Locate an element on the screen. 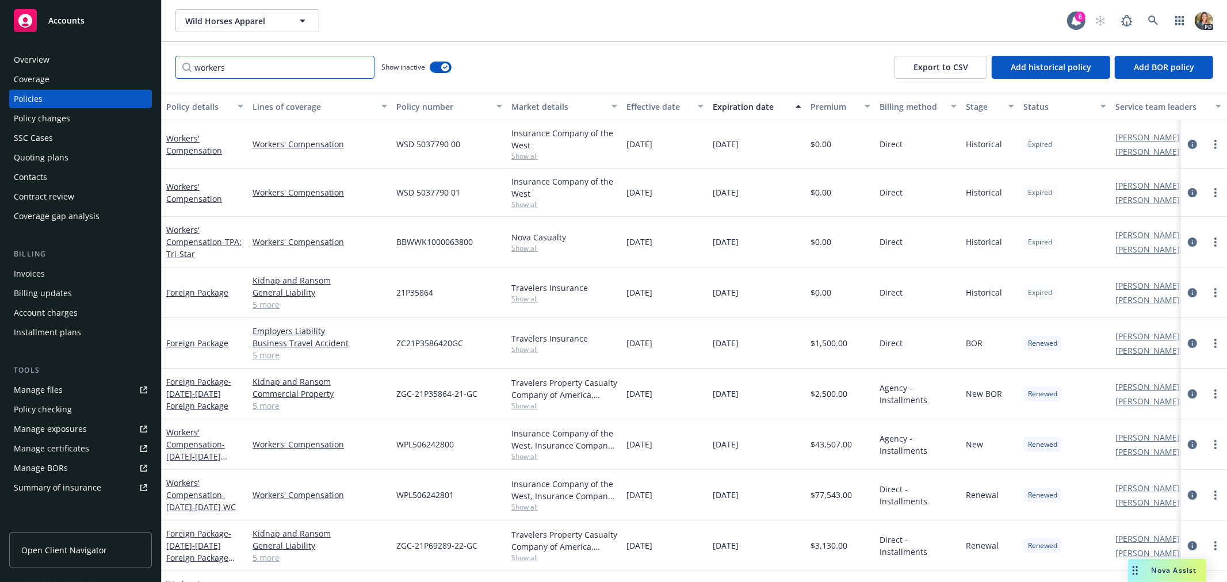 Image resolution: width=1227 pixels, height=582 pixels. div: Summary of insurance is located at coordinates (58, 488).